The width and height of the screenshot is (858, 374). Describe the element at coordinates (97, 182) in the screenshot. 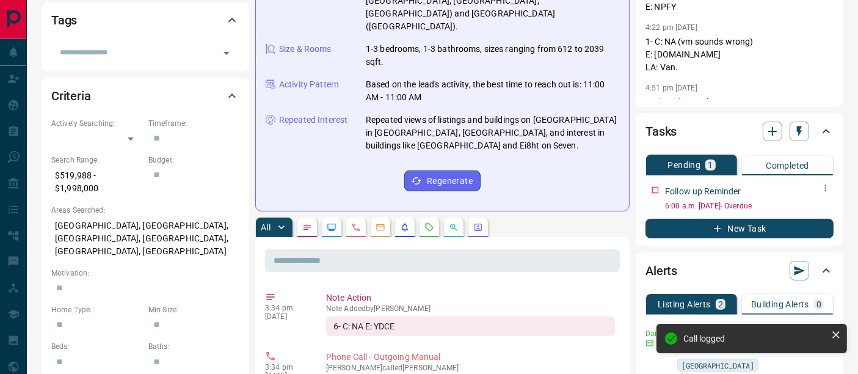

I see `p: $519,988 - $1,998,000` at that location.